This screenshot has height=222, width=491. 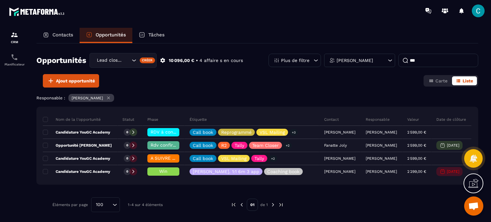 I want to click on p: Plus de filtre, so click(x=295, y=60).